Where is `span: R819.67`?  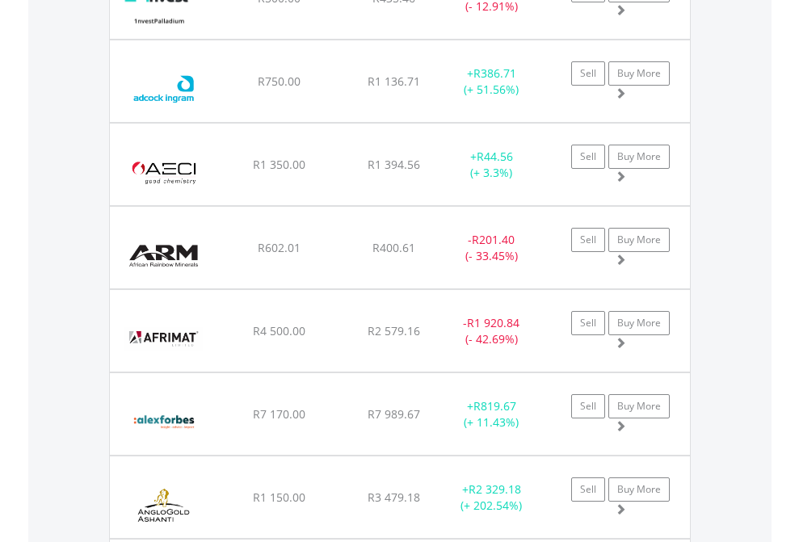
span: R819.67 is located at coordinates (494, 405).